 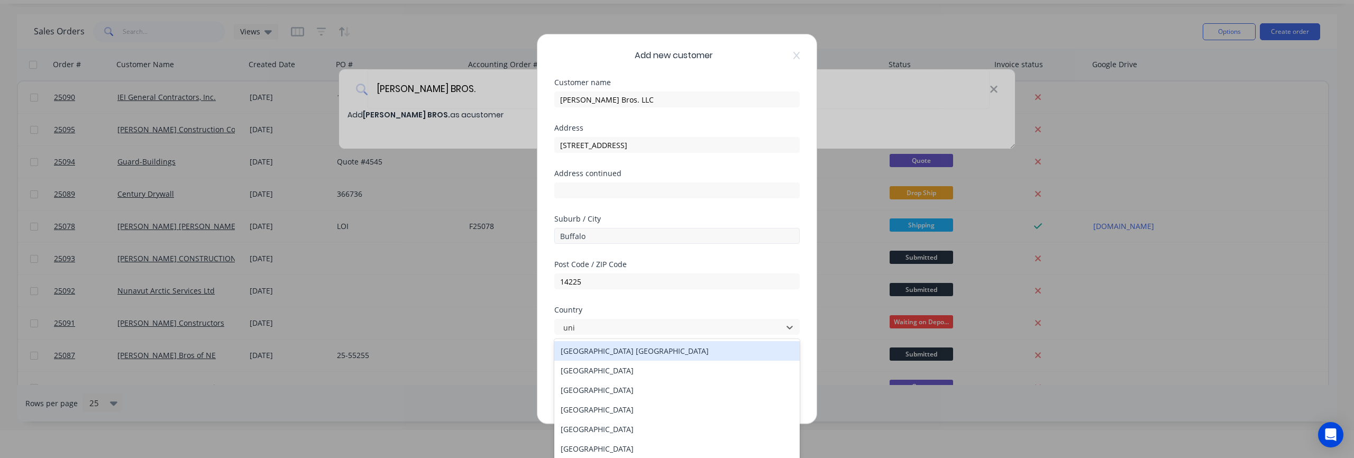 What do you see at coordinates (1331, 435) in the screenshot?
I see `div: Open Intercom Messenger` at bounding box center [1331, 435].